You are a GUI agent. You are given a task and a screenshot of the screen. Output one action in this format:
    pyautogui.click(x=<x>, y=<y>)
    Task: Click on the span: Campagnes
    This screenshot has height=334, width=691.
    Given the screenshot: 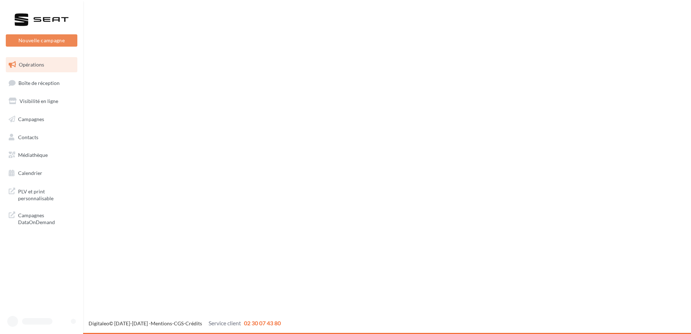 What is the action you would take?
    pyautogui.click(x=31, y=119)
    